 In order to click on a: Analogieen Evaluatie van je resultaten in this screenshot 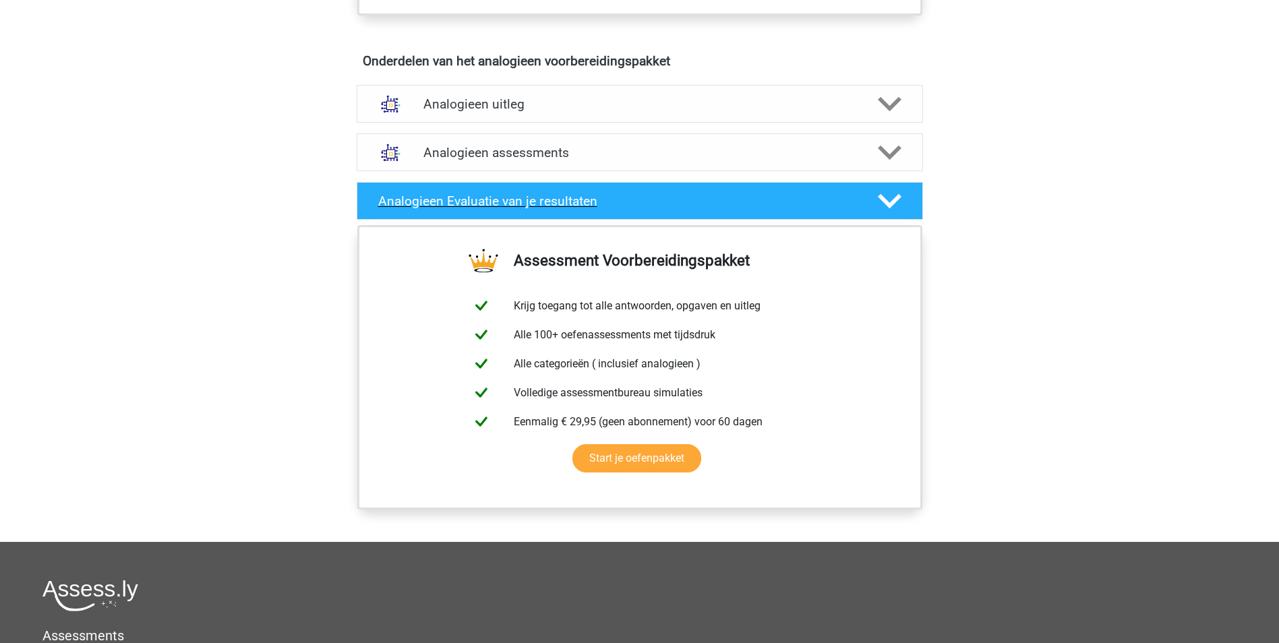, I will do `click(640, 201)`.